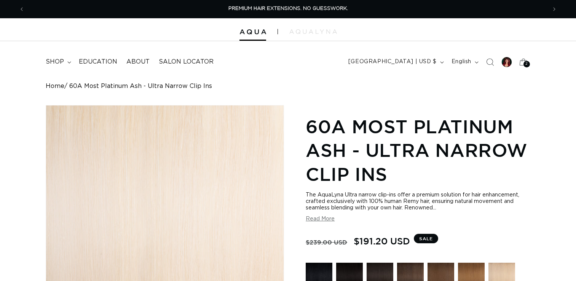 Image resolution: width=576 pixels, height=281 pixels. What do you see at coordinates (22, 9) in the screenshot?
I see `button: Previous announcement` at bounding box center [22, 9].